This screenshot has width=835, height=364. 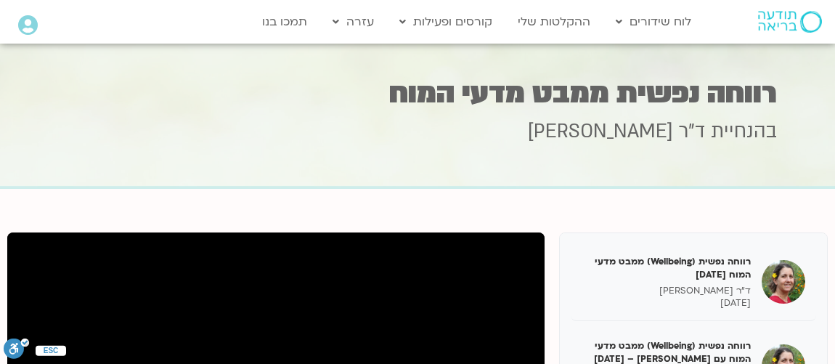 What do you see at coordinates (554, 22) in the screenshot?
I see `a: ההקלטות שלי` at bounding box center [554, 22].